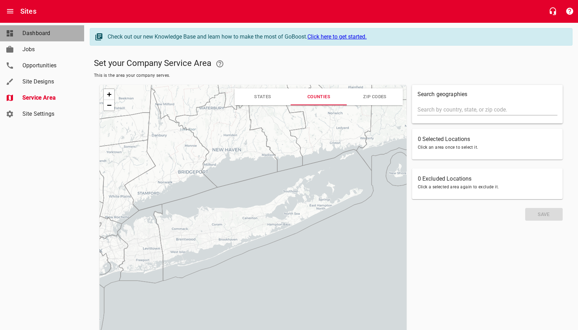 The width and height of the screenshot is (578, 330). I want to click on h6: Sites, so click(28, 11).